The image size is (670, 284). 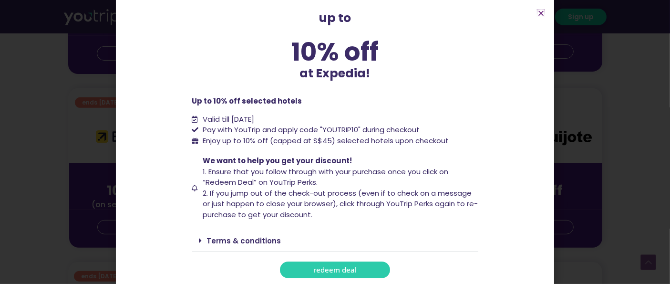 I want to click on span: Enjoy up to 10% off (capped at S$45) selected hotels upon checkout, so click(x=324, y=141).